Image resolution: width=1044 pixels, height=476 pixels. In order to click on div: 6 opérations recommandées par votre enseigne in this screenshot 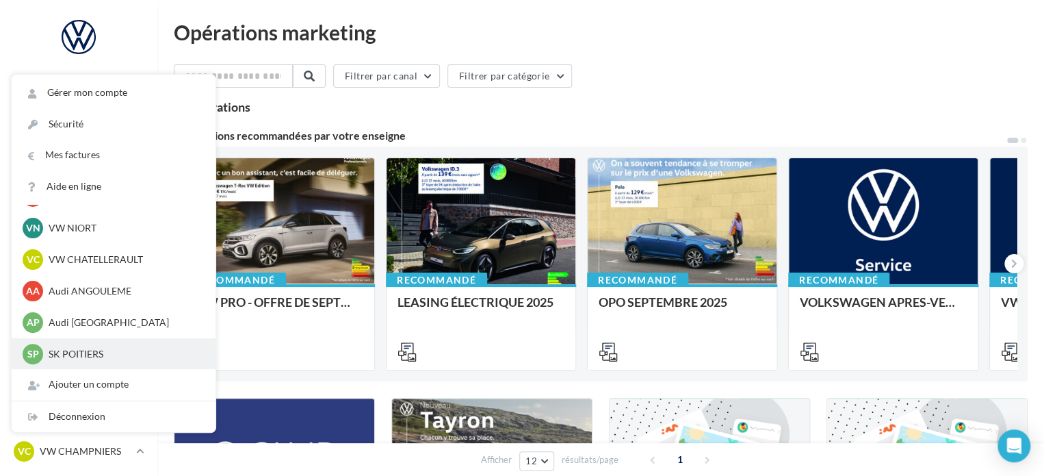, I will do `click(590, 136)`.